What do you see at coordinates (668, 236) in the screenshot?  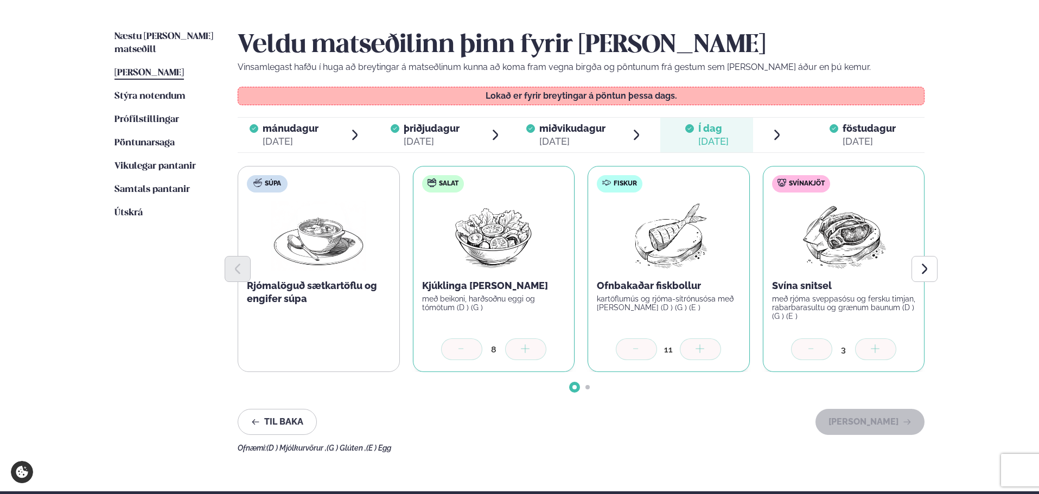 I see `img: Fish.png` at bounding box center [668, 236].